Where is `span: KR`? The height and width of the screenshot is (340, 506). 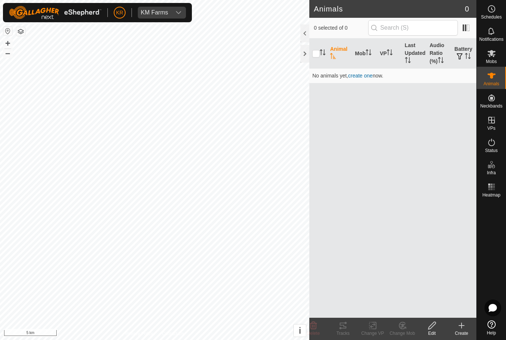 span: KR is located at coordinates (119, 13).